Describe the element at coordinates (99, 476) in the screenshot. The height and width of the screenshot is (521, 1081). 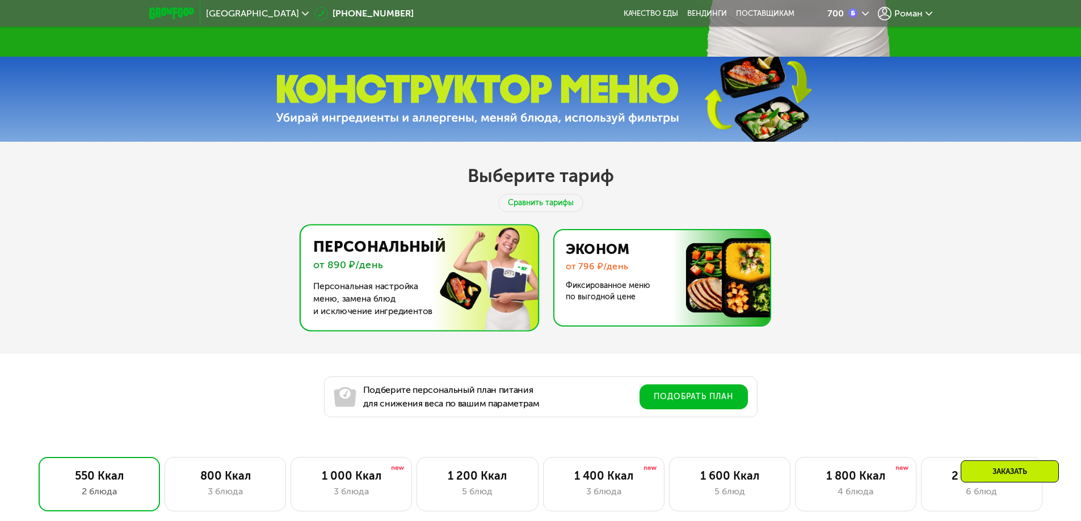
I see `div: 550 Ккал` at that location.